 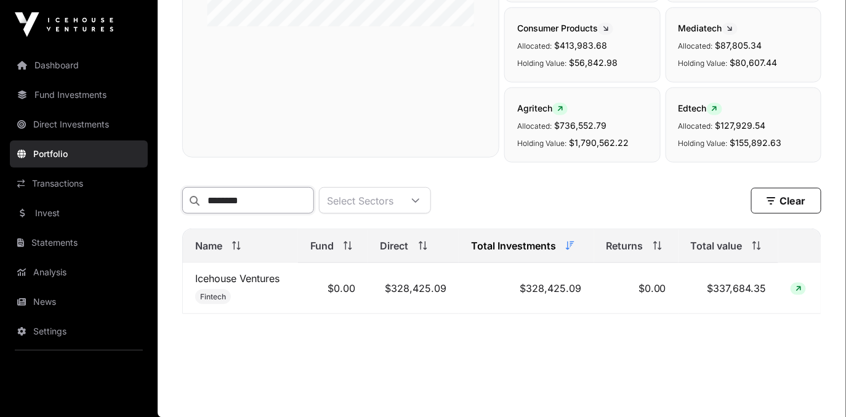 What do you see at coordinates (599, 142) in the screenshot?
I see `span: $1,790,562.22` at bounding box center [599, 142].